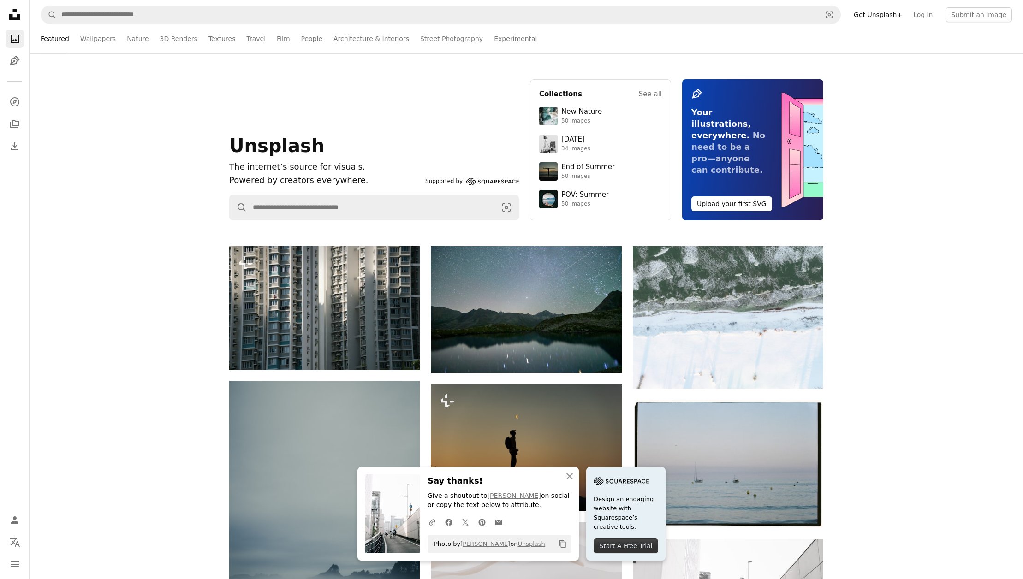 This screenshot has height=579, width=1023. Describe the element at coordinates (626, 514) in the screenshot. I see `a: Design an engaging website with Squarespace’s creative tools.Start A Free Trial` at that location.